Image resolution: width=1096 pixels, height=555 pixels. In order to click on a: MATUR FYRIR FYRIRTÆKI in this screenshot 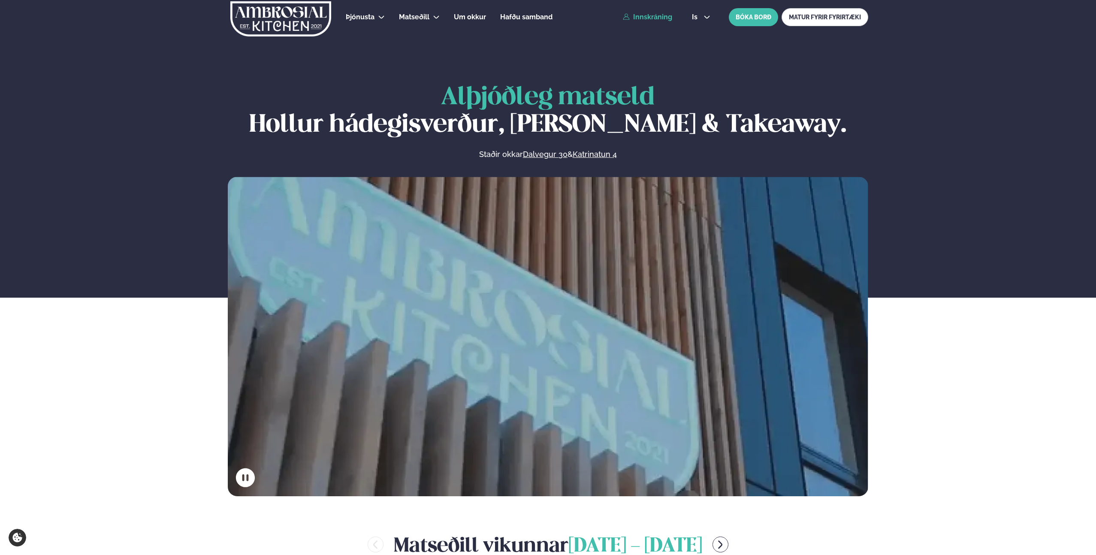, I will do `click(825, 17)`.